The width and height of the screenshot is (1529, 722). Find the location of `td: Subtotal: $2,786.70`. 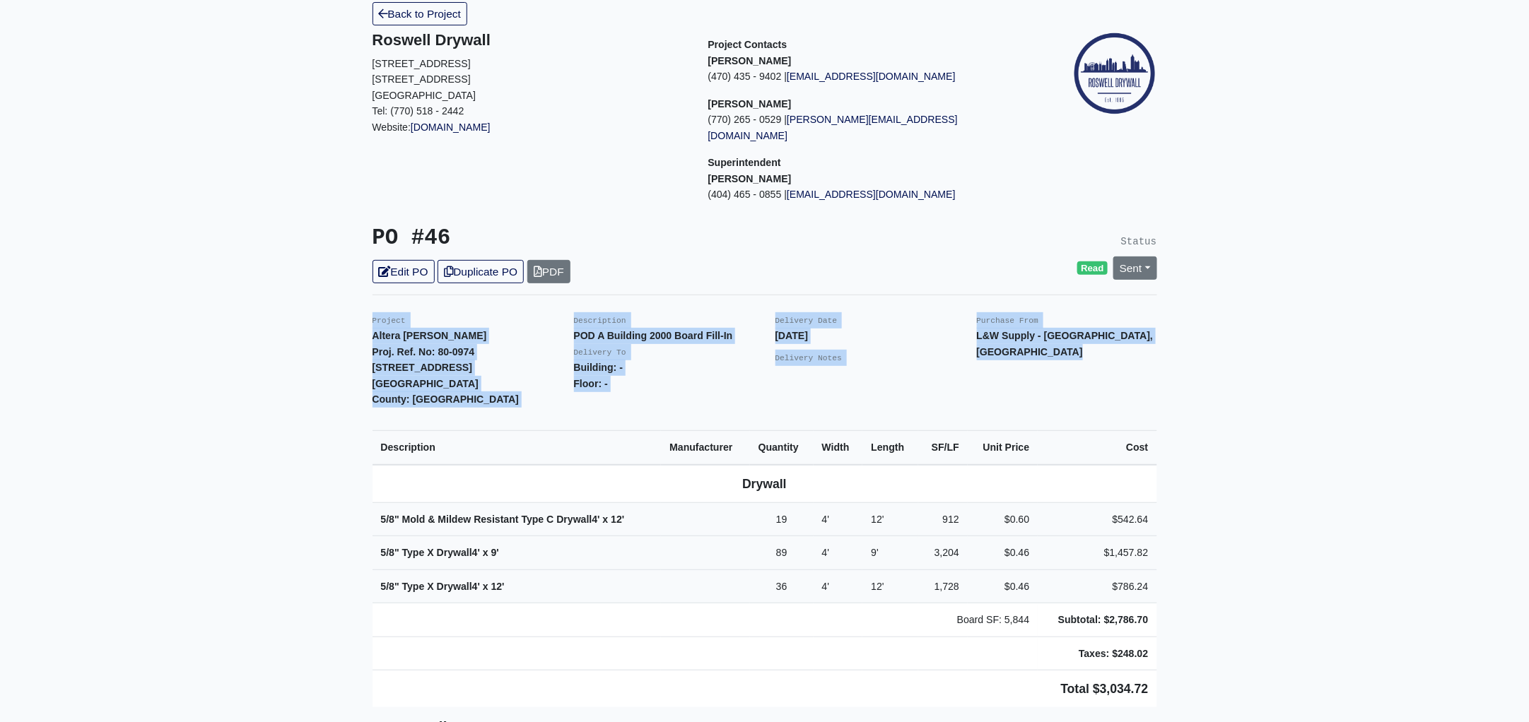

td: Subtotal: $2,786.70 is located at coordinates (1097, 621).